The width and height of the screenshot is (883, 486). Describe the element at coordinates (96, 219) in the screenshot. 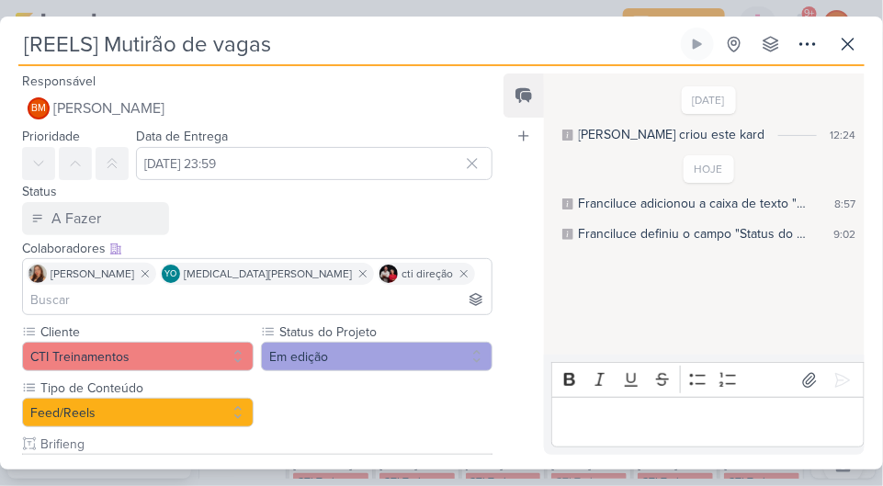

I see `button: A Fazer` at that location.